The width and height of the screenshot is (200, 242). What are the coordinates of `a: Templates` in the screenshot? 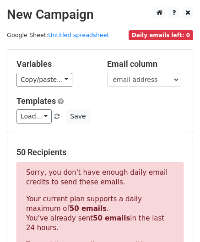 It's located at (36, 101).